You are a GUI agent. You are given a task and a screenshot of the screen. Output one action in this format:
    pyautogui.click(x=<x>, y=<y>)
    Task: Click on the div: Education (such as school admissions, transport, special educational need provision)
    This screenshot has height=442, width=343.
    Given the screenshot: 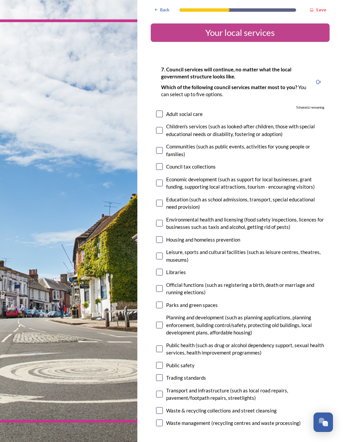 What is the action you would take?
    pyautogui.click(x=245, y=203)
    